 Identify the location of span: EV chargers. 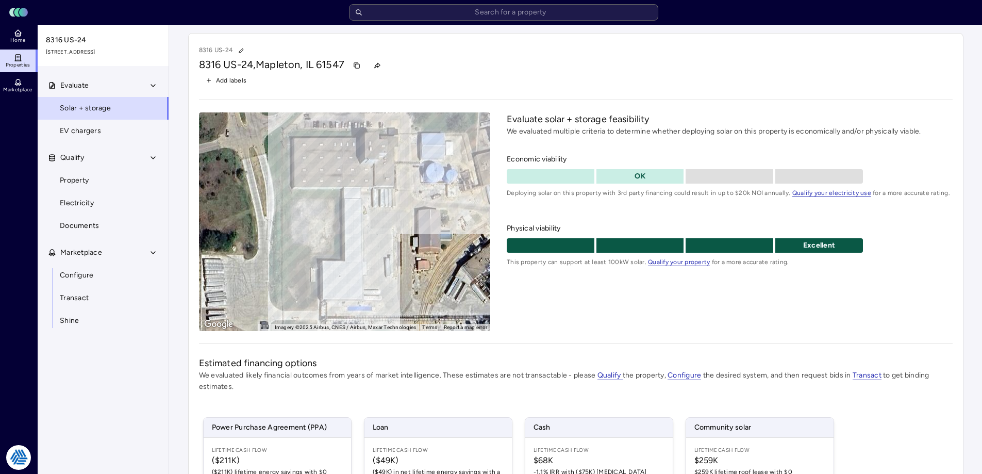
(80, 131).